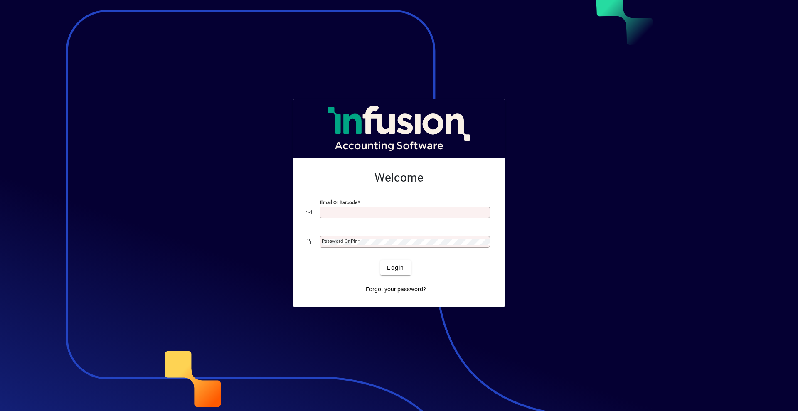 This screenshot has width=798, height=411. What do you see at coordinates (395, 268) in the screenshot?
I see `span: Login` at bounding box center [395, 268].